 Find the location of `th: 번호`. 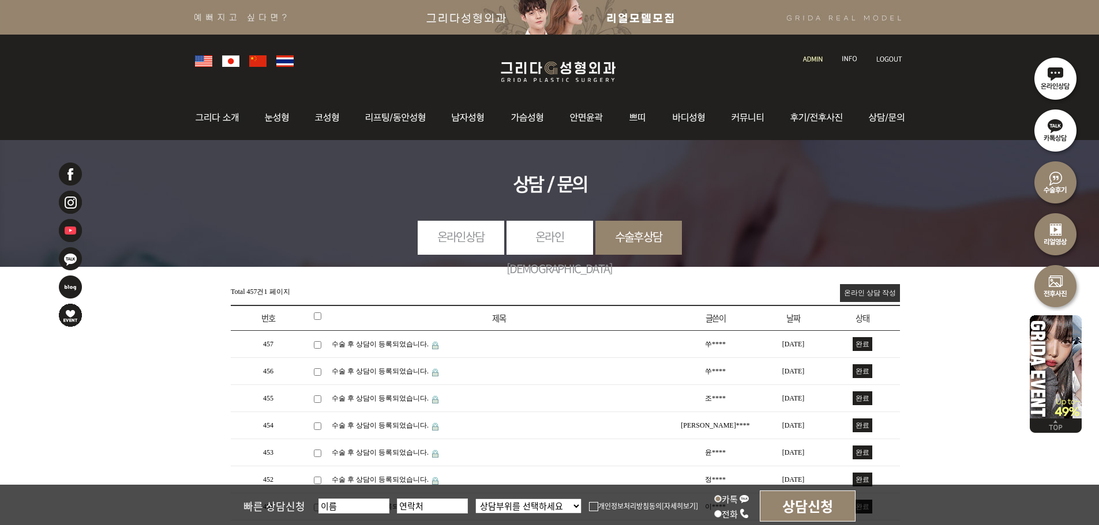

th: 번호 is located at coordinates (268, 318).